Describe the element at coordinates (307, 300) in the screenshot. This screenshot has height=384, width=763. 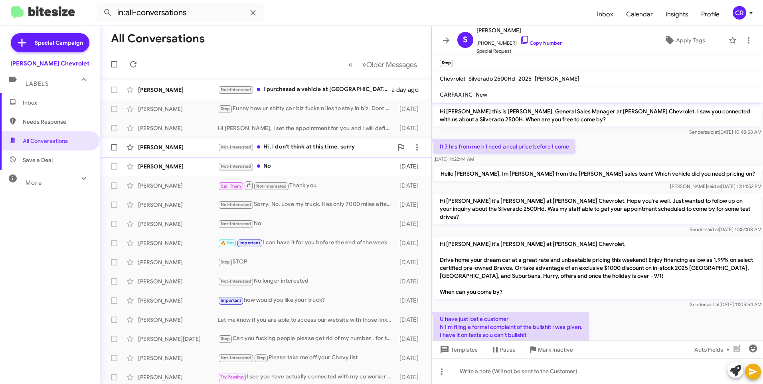
I see `div: how would you like your truck?` at that location.